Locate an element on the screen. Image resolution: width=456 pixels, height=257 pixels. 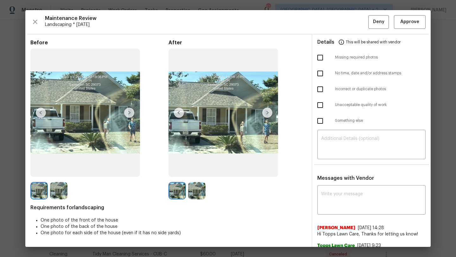
span: Incorrect or duplicate photos is located at coordinates (380, 89).